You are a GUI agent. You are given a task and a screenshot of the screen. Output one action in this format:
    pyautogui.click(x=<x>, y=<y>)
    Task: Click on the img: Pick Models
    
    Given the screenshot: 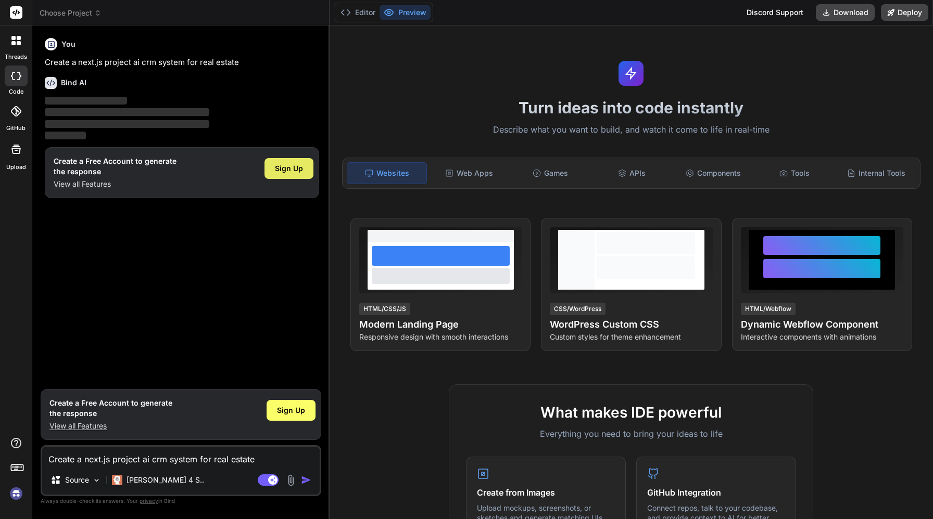 What is the action you would take?
    pyautogui.click(x=96, y=480)
    